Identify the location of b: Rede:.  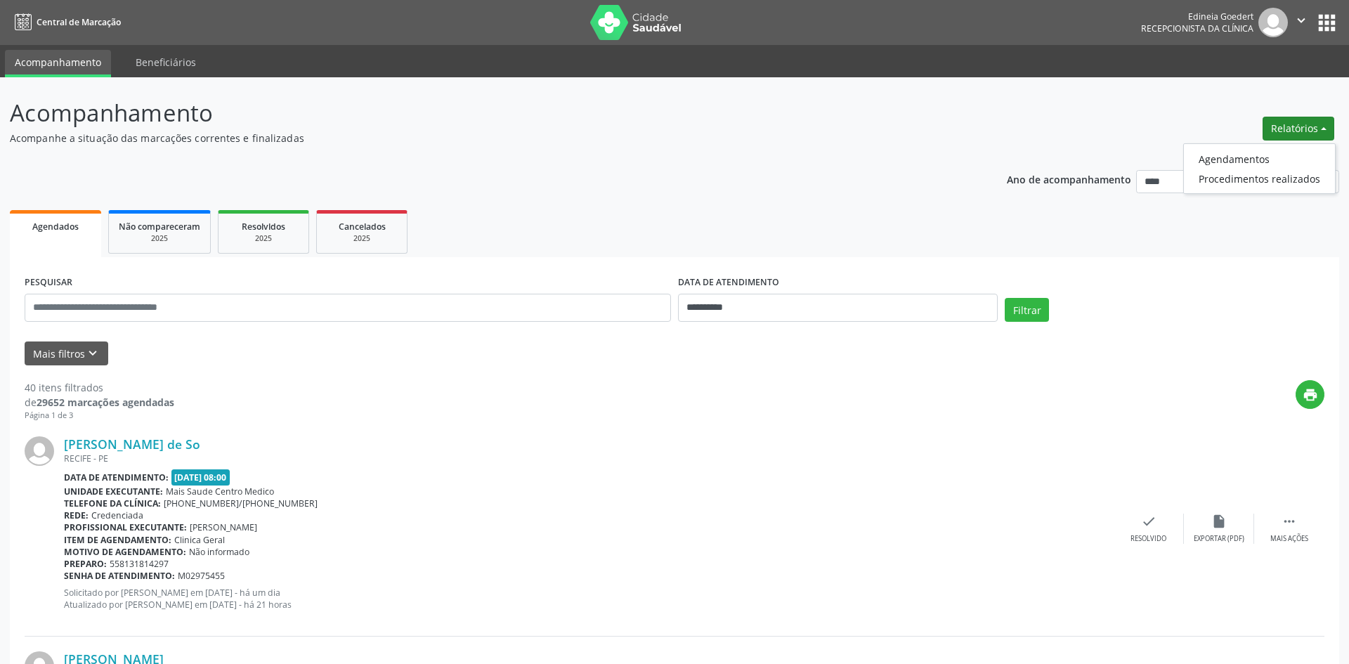
(76, 515).